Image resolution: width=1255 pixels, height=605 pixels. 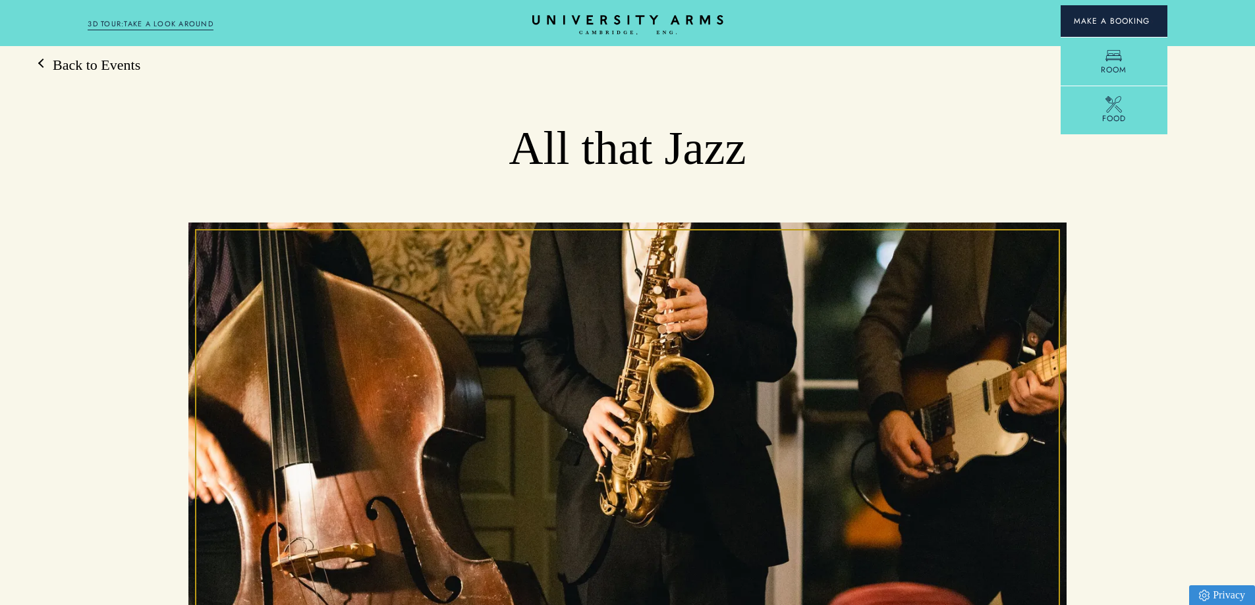 I want to click on img: Arrow icon, so click(x=1151, y=21).